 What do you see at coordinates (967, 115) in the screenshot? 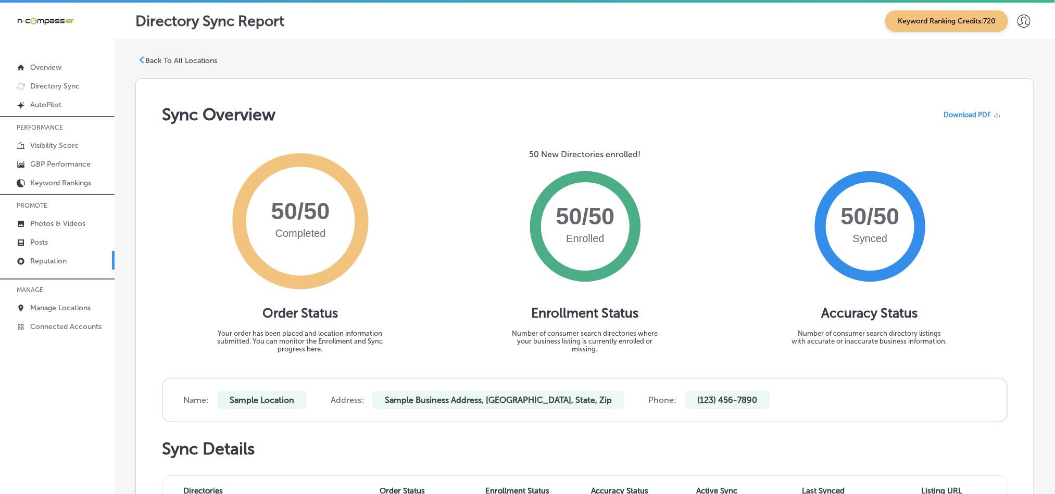
I see `span: Download PDF` at bounding box center [967, 115].